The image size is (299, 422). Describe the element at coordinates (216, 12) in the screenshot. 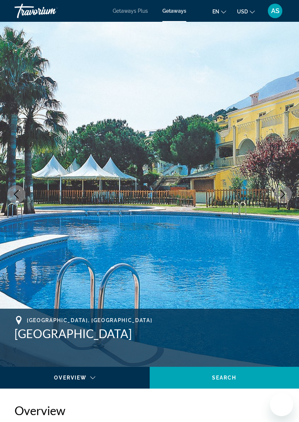

I see `span: en` at that location.